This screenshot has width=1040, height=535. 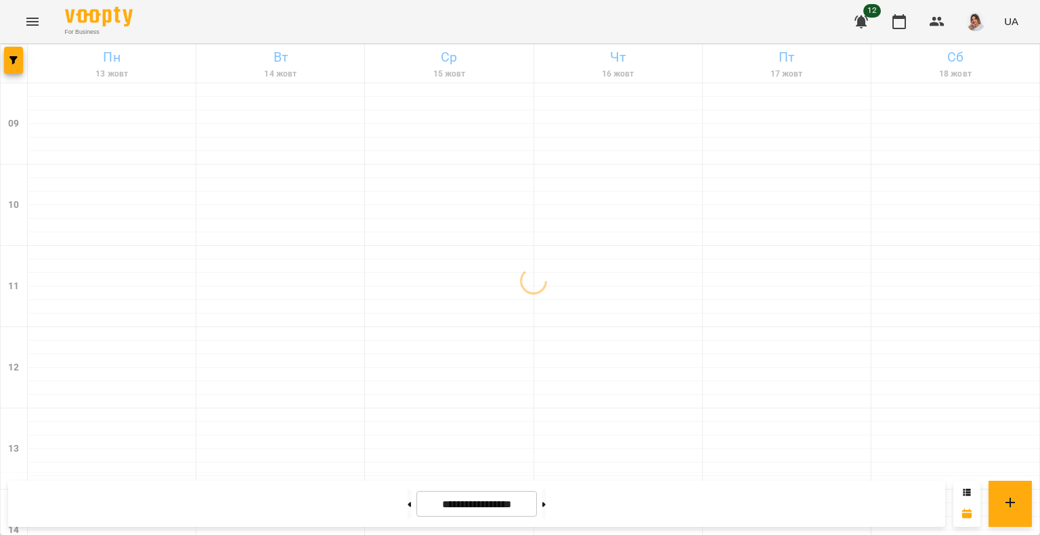 I want to click on h6: 17 жовт, so click(x=787, y=74).